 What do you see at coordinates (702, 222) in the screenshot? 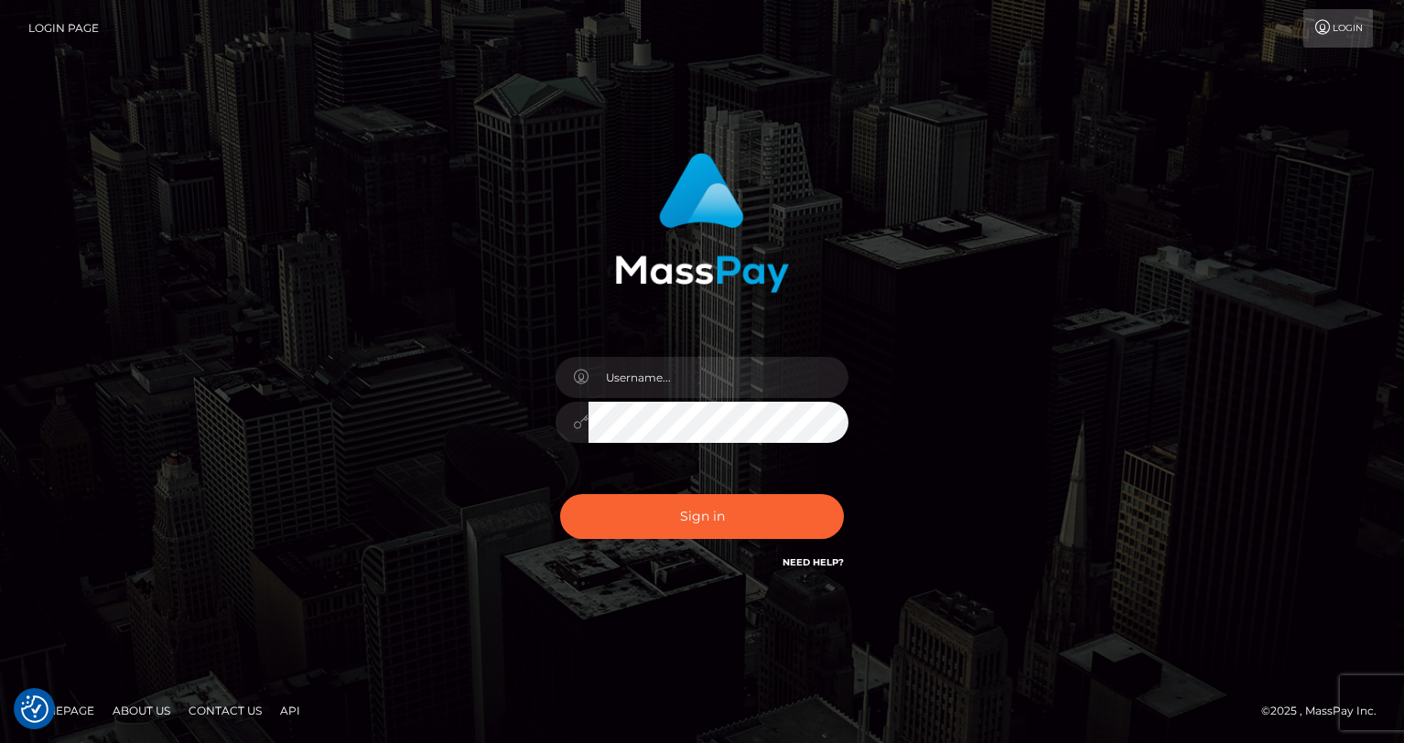
I see `img: MassPay Login` at bounding box center [702, 222].